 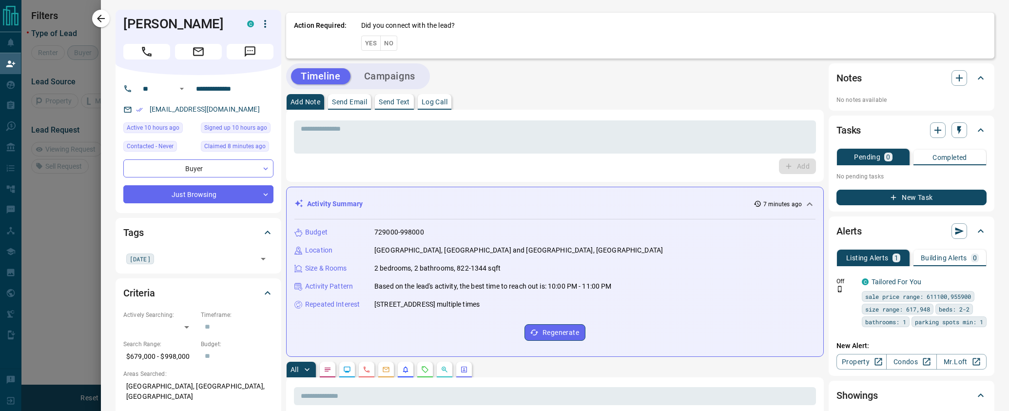 I want to click on span: Contacted - Never, so click(x=150, y=146).